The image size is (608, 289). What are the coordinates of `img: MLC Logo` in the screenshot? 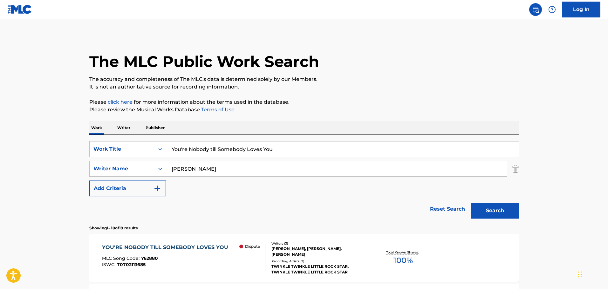 It's located at (20, 9).